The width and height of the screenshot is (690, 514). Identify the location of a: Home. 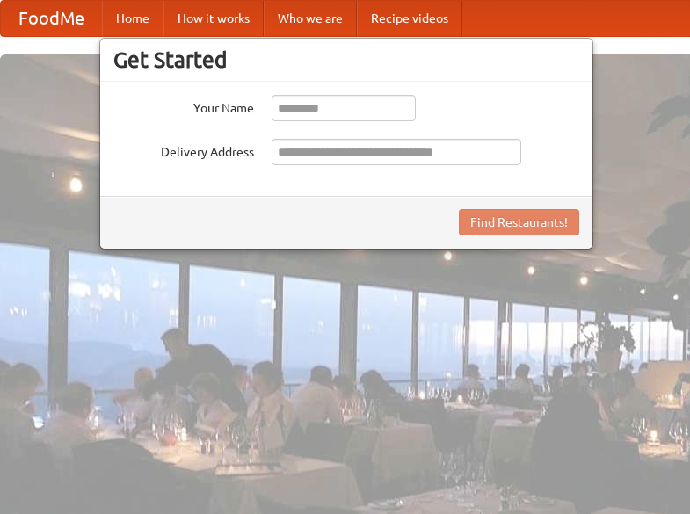
(133, 18).